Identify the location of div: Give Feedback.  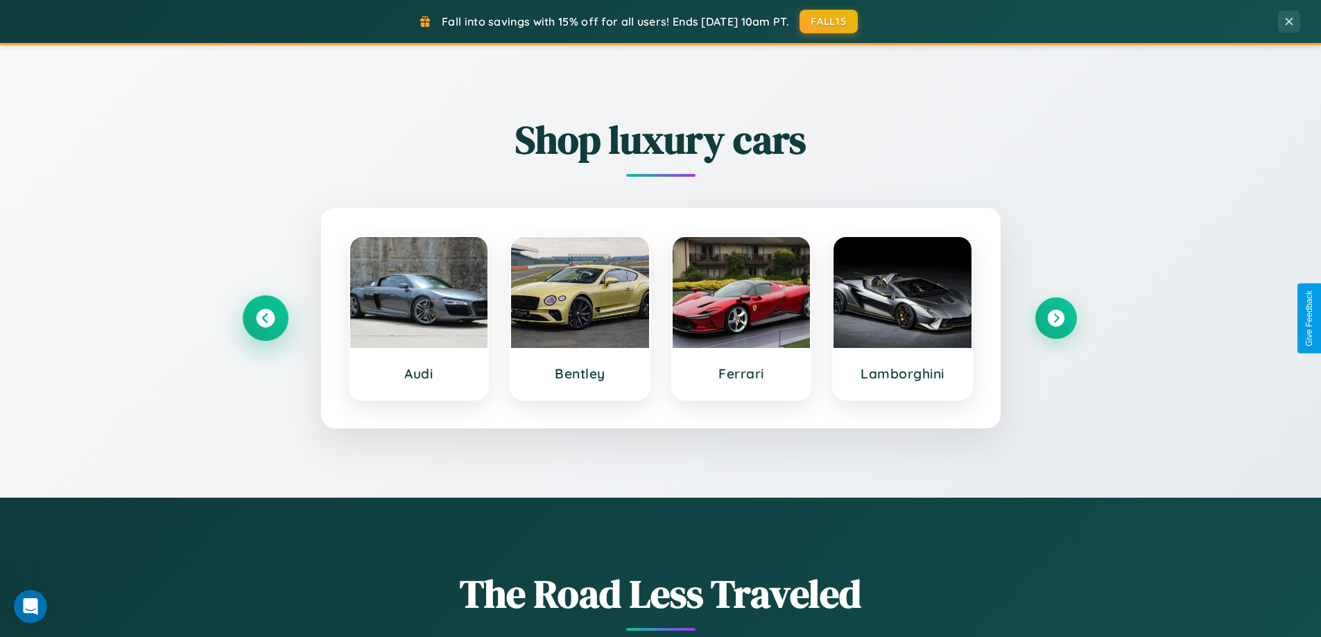
(1309, 318).